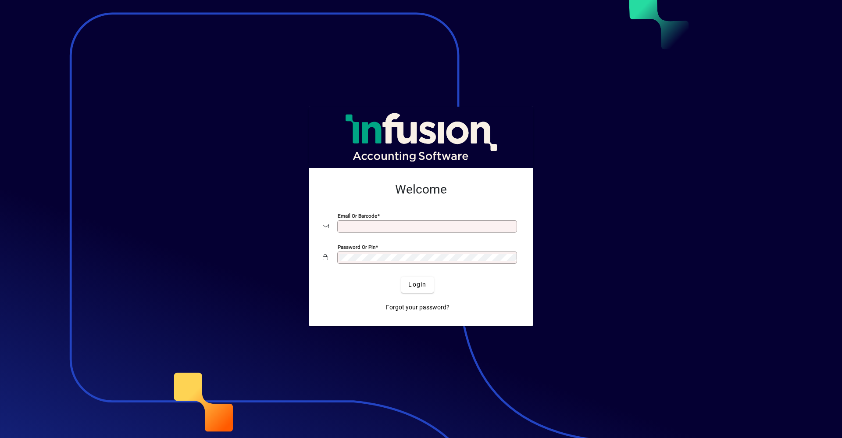 The width and height of the screenshot is (842, 438). Describe the element at coordinates (356, 246) in the screenshot. I see `mat-label: Password or Pin` at that location.